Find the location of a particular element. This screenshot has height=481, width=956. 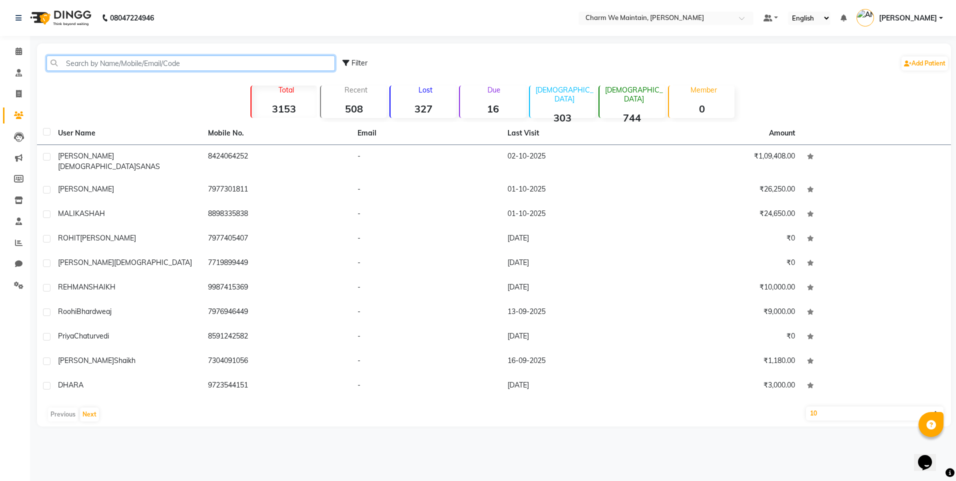

td: ₹1,09,408.00 is located at coordinates (726, 161).